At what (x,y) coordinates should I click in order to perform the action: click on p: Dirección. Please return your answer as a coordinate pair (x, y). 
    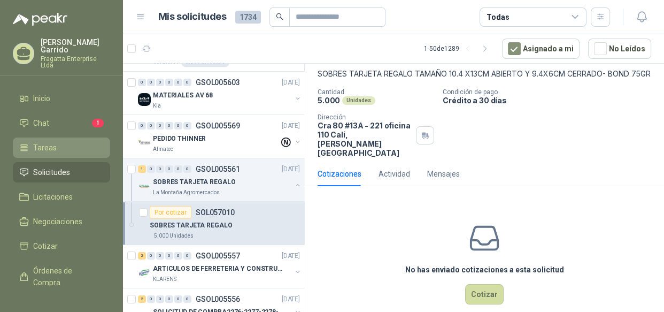
    Looking at the image, I should click on (365, 117).